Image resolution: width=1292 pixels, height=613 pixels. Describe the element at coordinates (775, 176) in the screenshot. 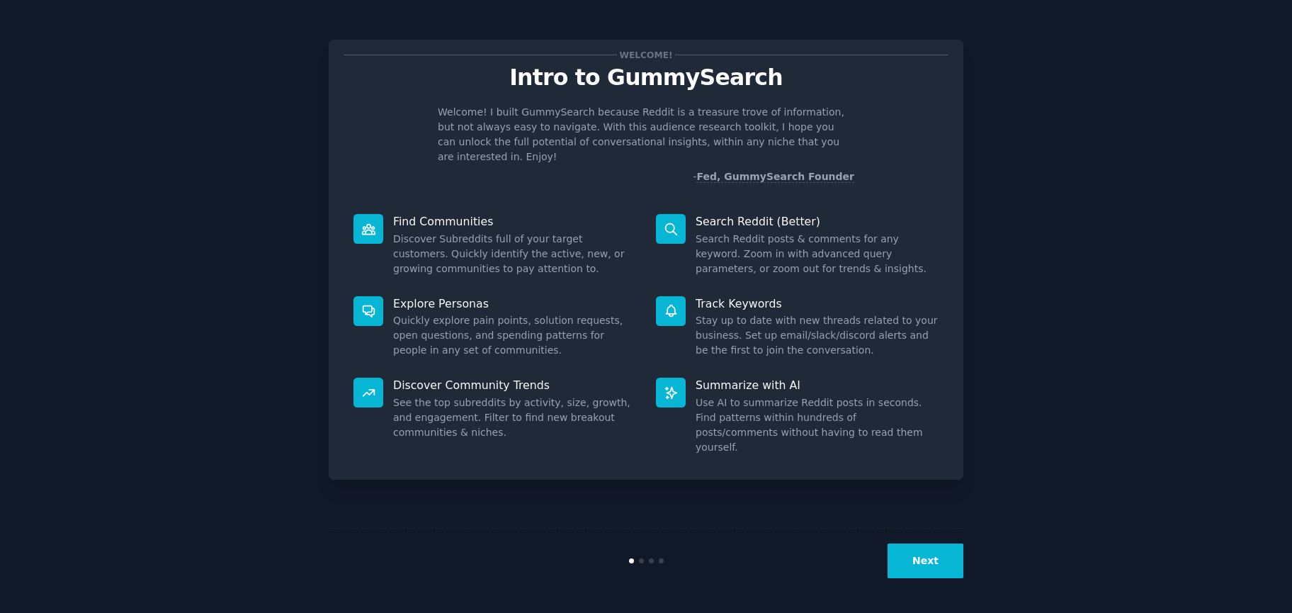

I see `a: Fed, GummySearch Founder` at that location.